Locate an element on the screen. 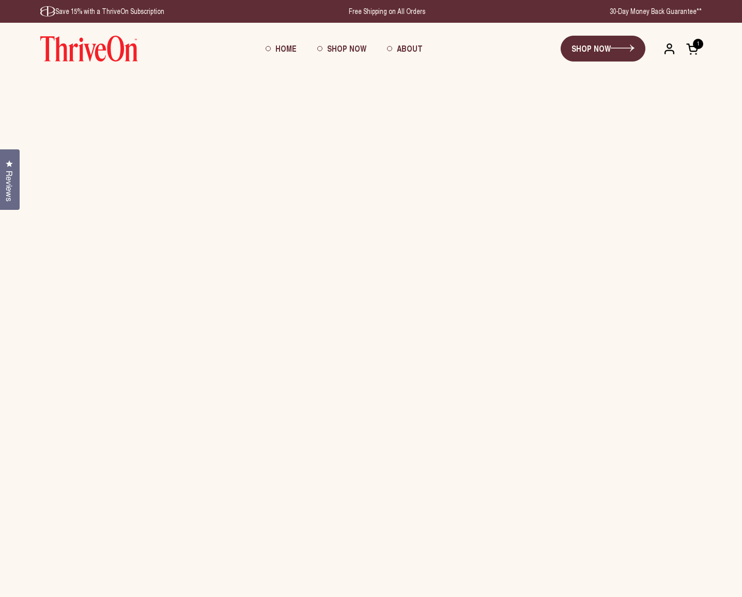 This screenshot has height=597, width=742. p: Free Shipping on All Orders is located at coordinates (387, 11).